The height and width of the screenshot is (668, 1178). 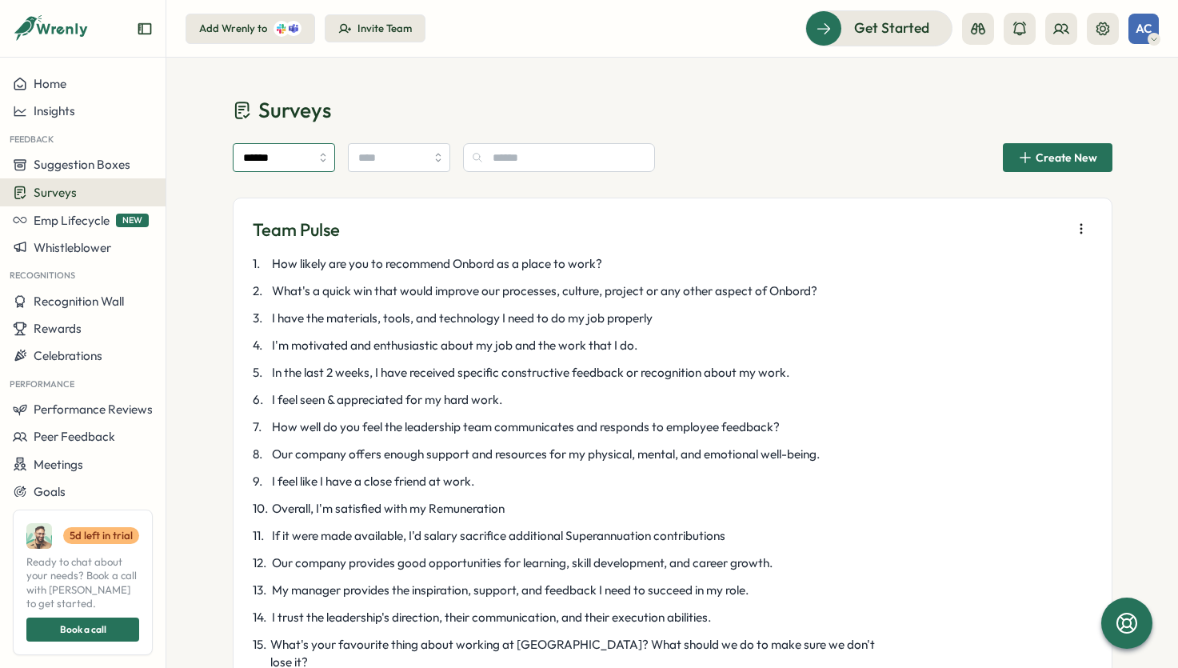 What do you see at coordinates (526, 427) in the screenshot?
I see `span: How well do you feel the leadership team communicates and responds to employee feedback?` at bounding box center [526, 427].